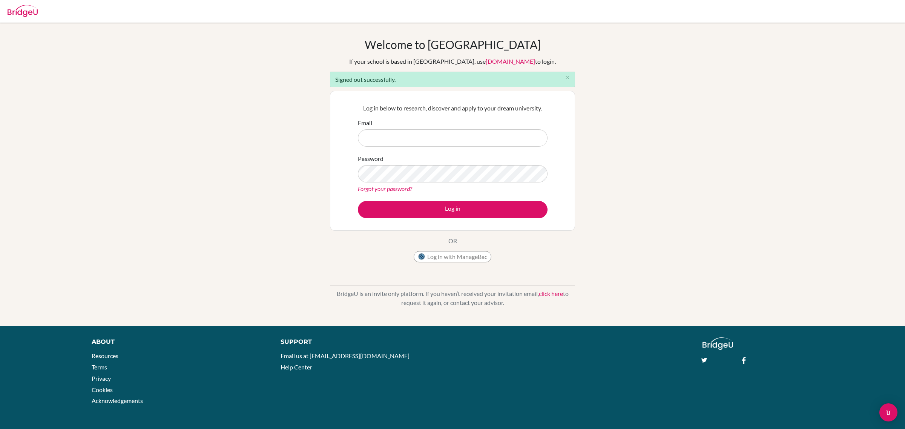 The height and width of the screenshot is (429, 905). I want to click on p: BridgeU is an invite only platform. If you haven’t received your invitation email, to request it ..., so click(452, 298).